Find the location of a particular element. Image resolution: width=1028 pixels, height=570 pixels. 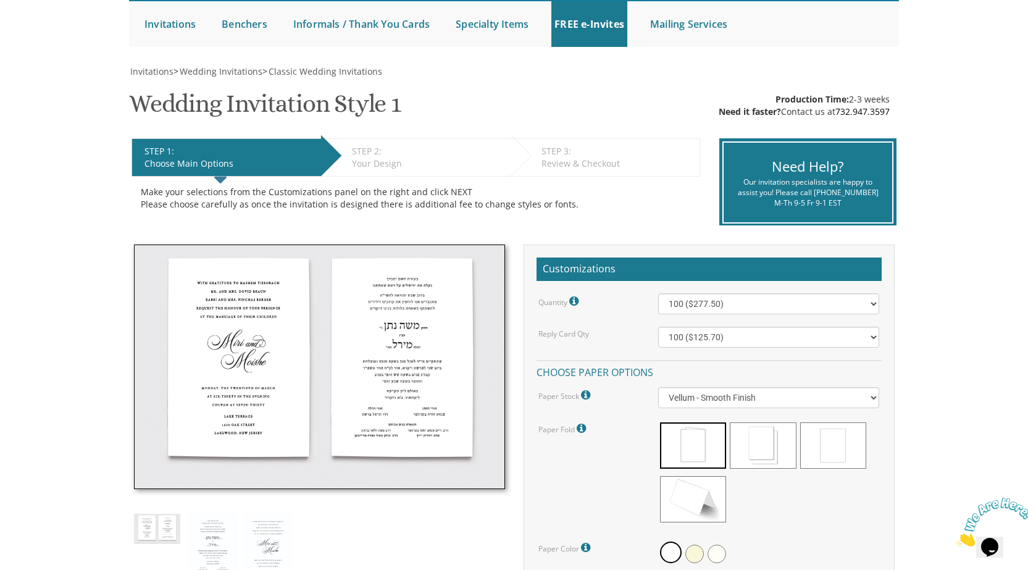

label: Paper Color is located at coordinates (565, 547).